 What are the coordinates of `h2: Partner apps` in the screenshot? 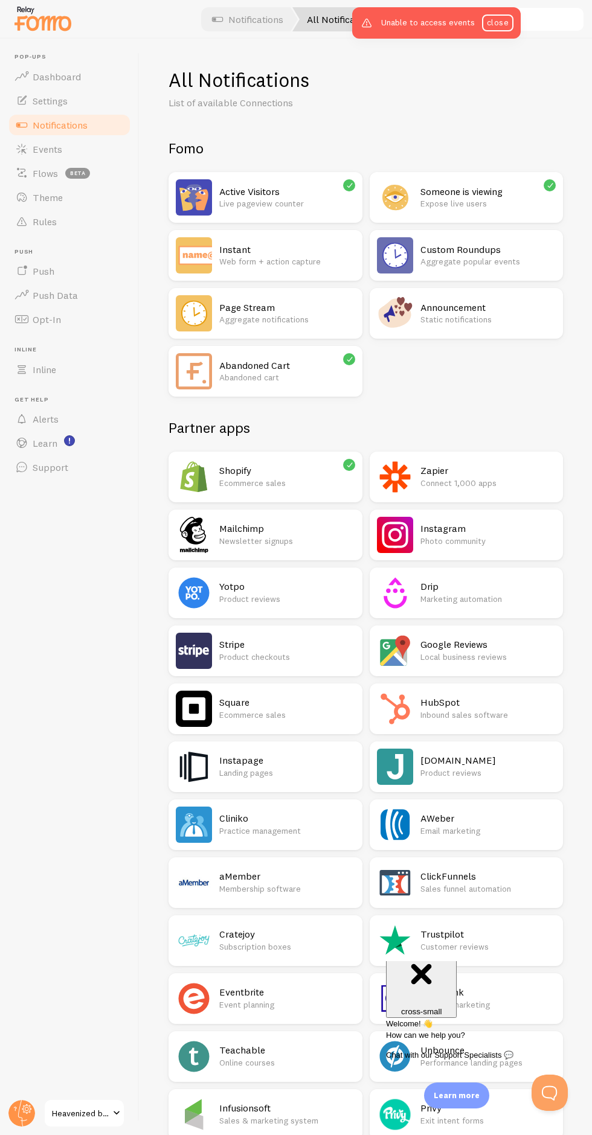 It's located at (365, 427).